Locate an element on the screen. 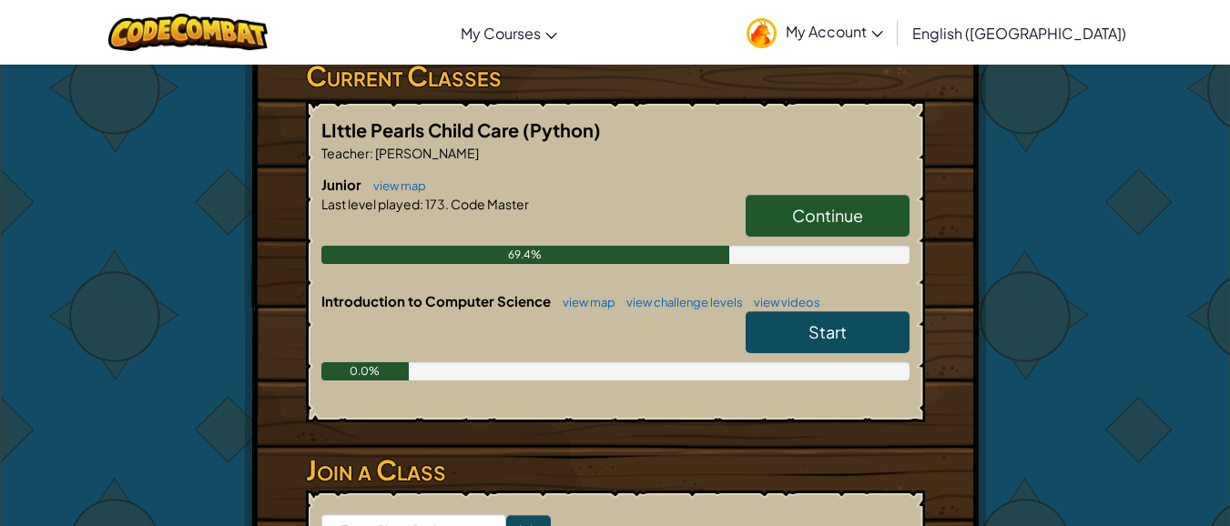 Image resolution: width=1230 pixels, height=526 pixels. span: Start is located at coordinates (828, 331).